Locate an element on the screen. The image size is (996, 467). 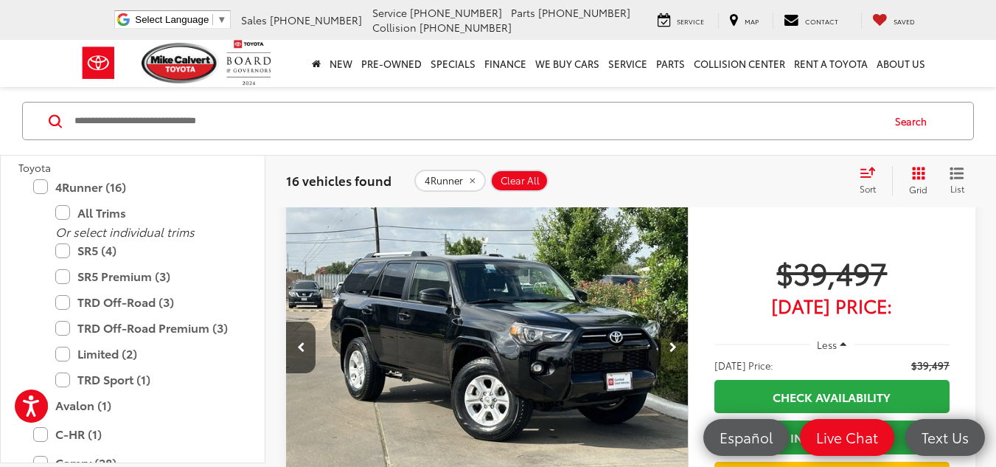
a: Collision Center is located at coordinates (740, 63).